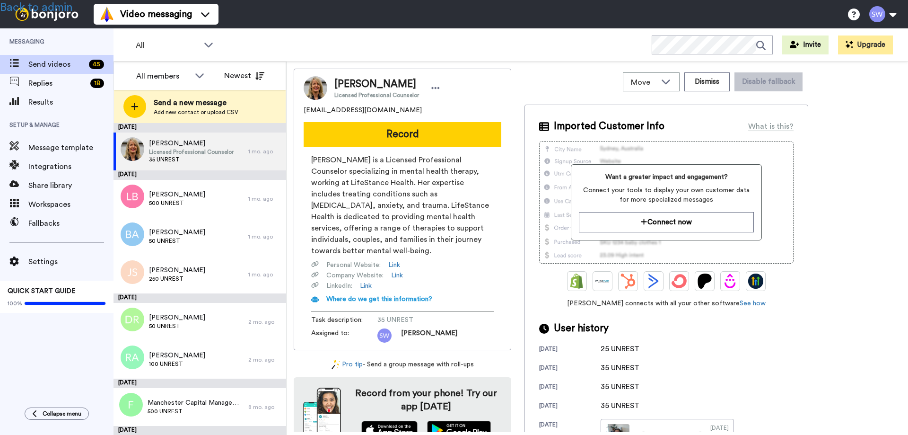 The height and width of the screenshot is (435, 908). I want to click on span: Fallbacks, so click(71, 223).